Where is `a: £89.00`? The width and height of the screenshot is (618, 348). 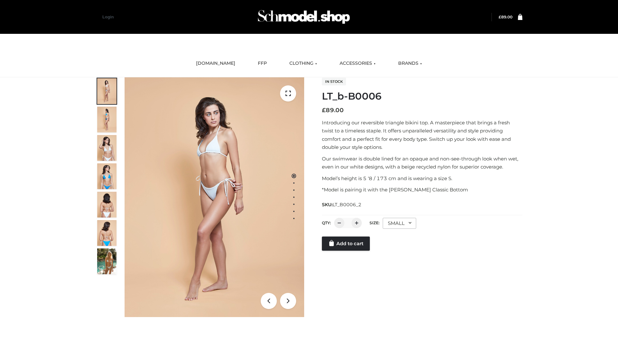
a: £89.00 is located at coordinates (505, 17).